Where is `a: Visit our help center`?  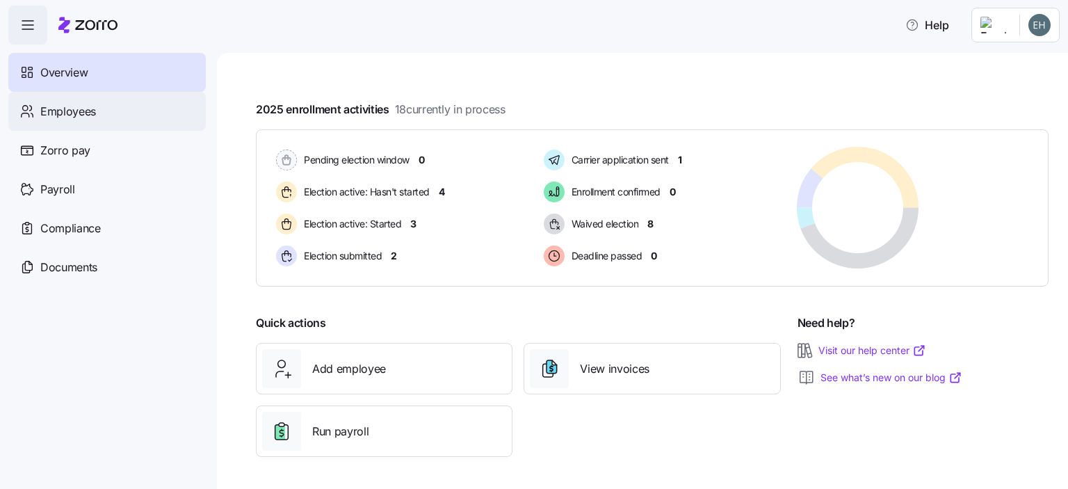 a: Visit our help center is located at coordinates (872, 350).